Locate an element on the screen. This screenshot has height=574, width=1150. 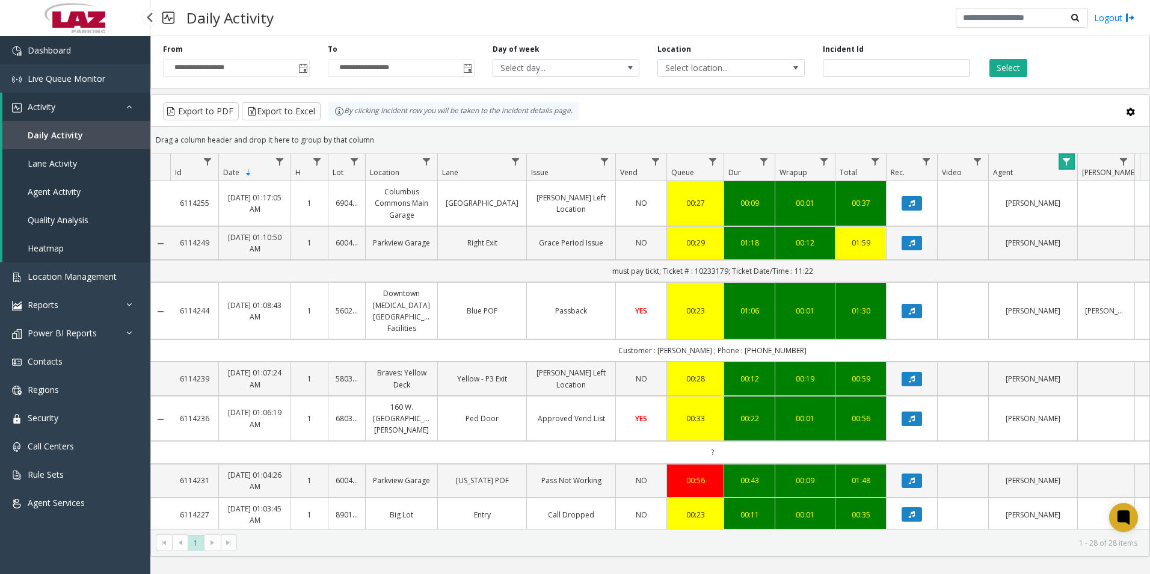
h3: Daily Activity is located at coordinates (230, 17).